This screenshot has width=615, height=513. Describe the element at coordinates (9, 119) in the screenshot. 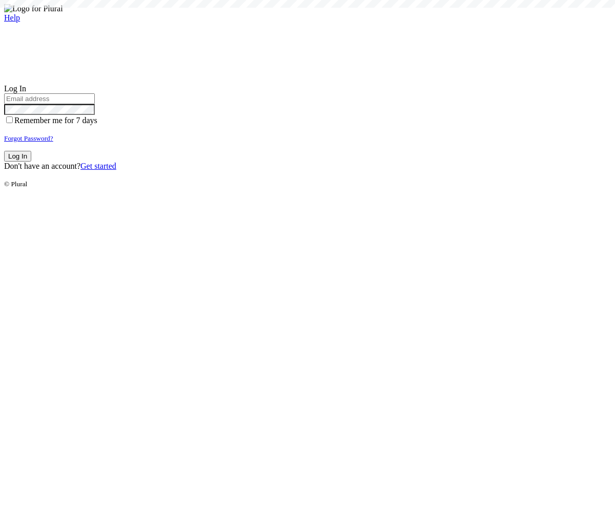

I see `input: Remember me for 7 days` at that location.